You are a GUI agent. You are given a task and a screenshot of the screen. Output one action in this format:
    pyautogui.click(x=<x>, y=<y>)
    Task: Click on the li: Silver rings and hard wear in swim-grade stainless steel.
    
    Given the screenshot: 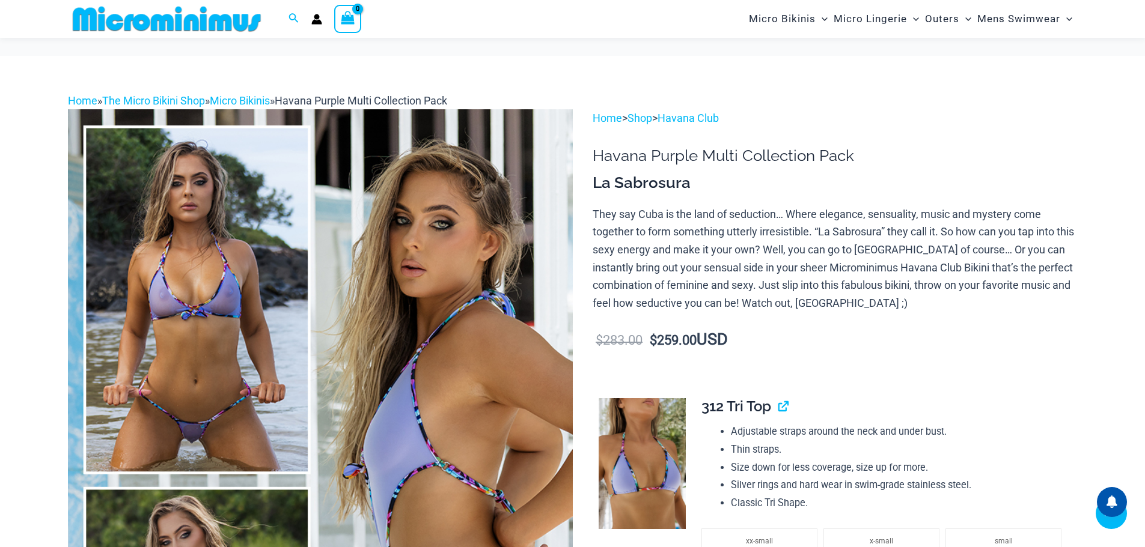 What is the action you would take?
    pyautogui.click(x=899, y=485)
    